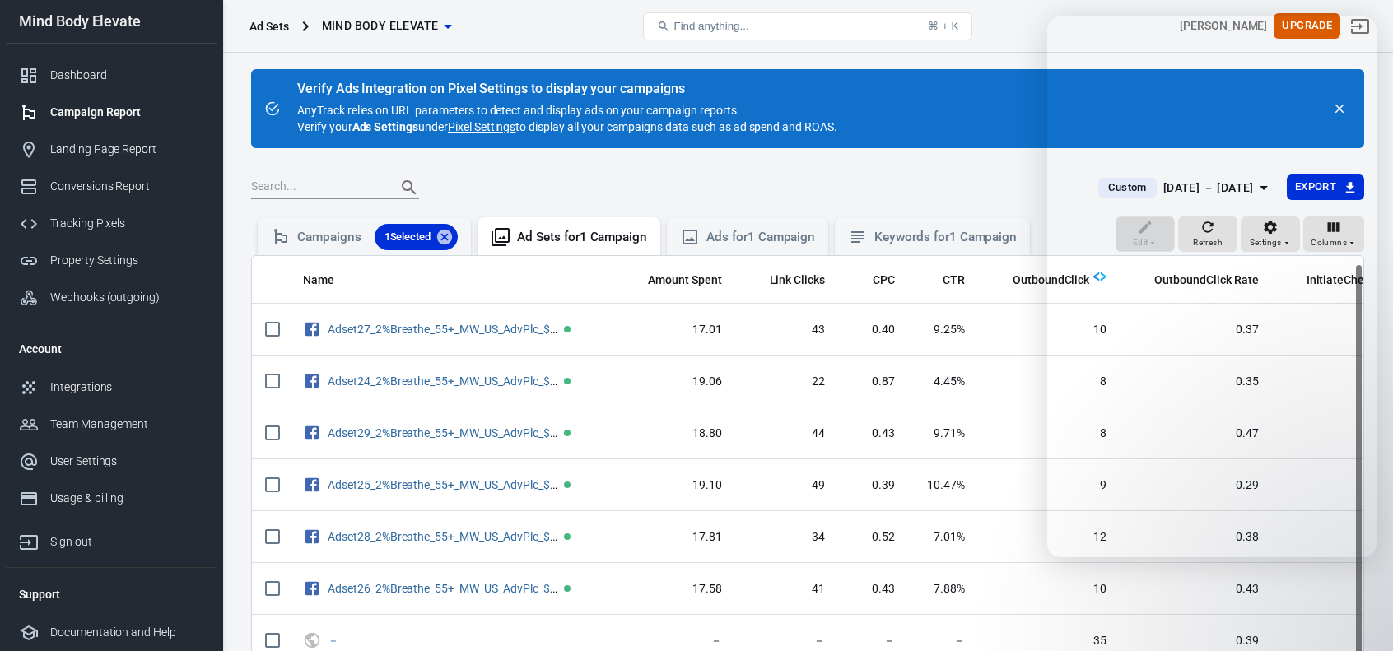 Image resolution: width=1393 pixels, height=651 pixels. Describe the element at coordinates (710, 26) in the screenshot. I see `span: Find anything...` at that location.